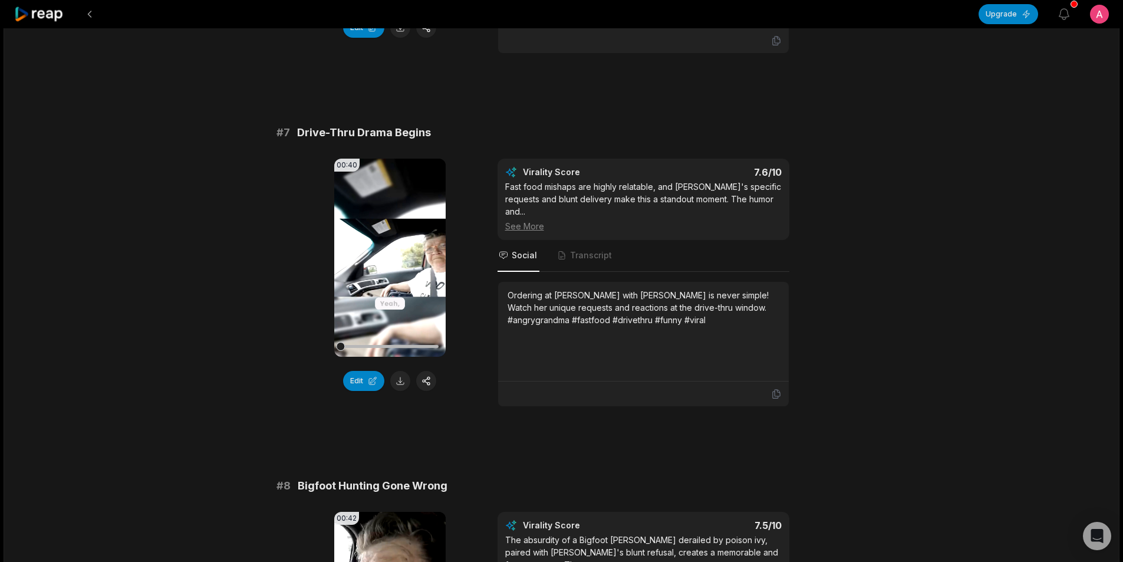 The image size is (1123, 562). Describe the element at coordinates (643, 256) in the screenshot. I see `nav: Tabs` at that location.